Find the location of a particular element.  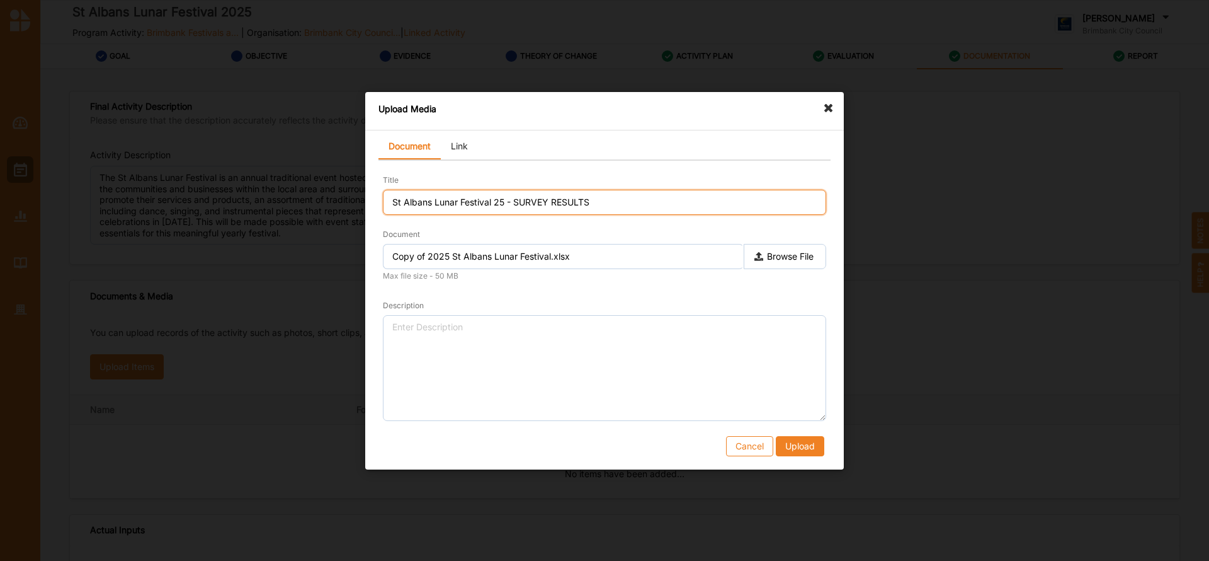

label: Description is located at coordinates (403, 305).